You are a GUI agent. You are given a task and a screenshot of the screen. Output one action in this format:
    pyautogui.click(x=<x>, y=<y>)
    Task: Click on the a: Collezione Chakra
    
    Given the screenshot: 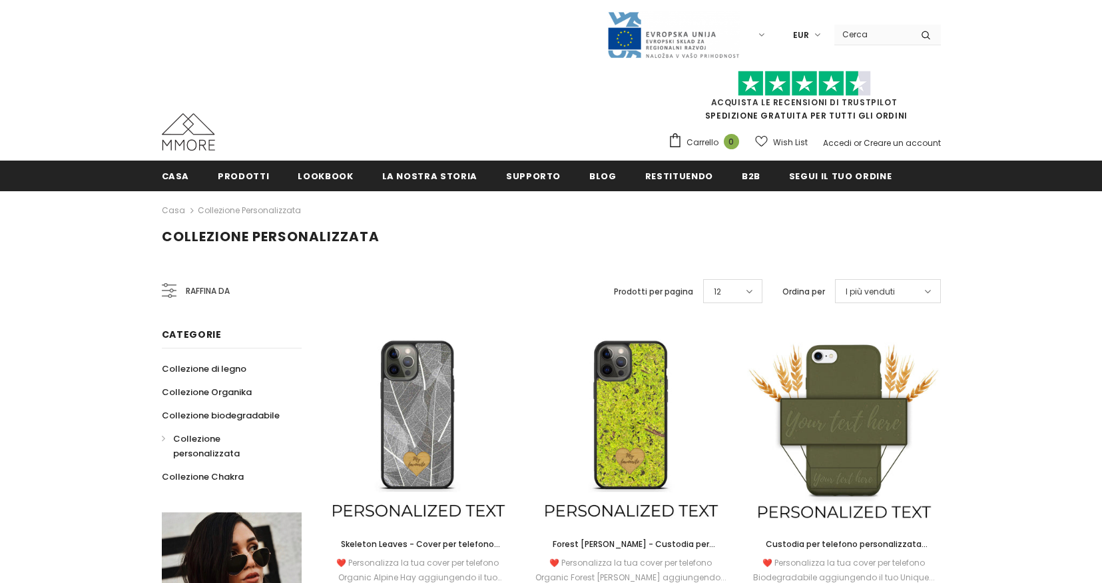 What is the action you would take?
    pyautogui.click(x=202, y=476)
    